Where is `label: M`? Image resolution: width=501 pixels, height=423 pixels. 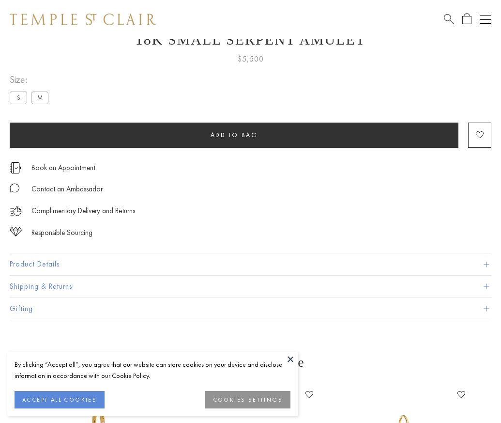
label: M is located at coordinates (40, 97).